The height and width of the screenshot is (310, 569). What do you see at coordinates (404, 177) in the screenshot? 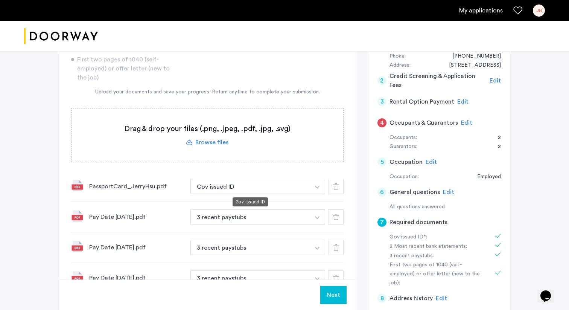
I see `div: Occupation:` at bounding box center [404, 177].